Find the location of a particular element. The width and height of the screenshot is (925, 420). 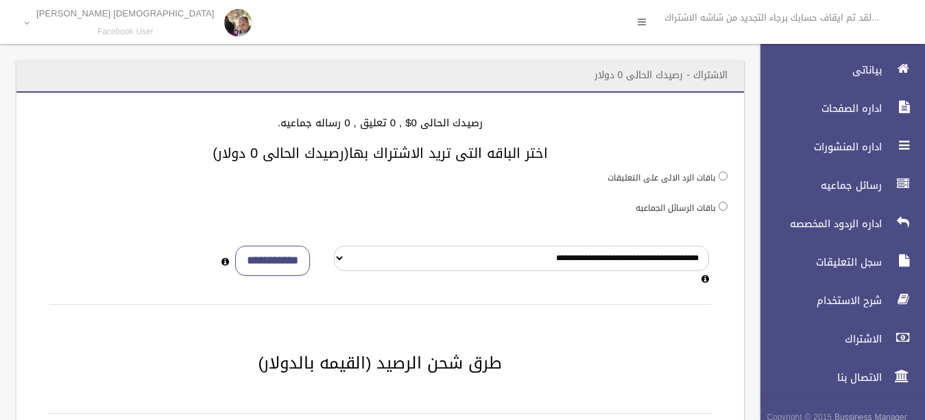

a: رسائل جماعيه is located at coordinates (836, 185).